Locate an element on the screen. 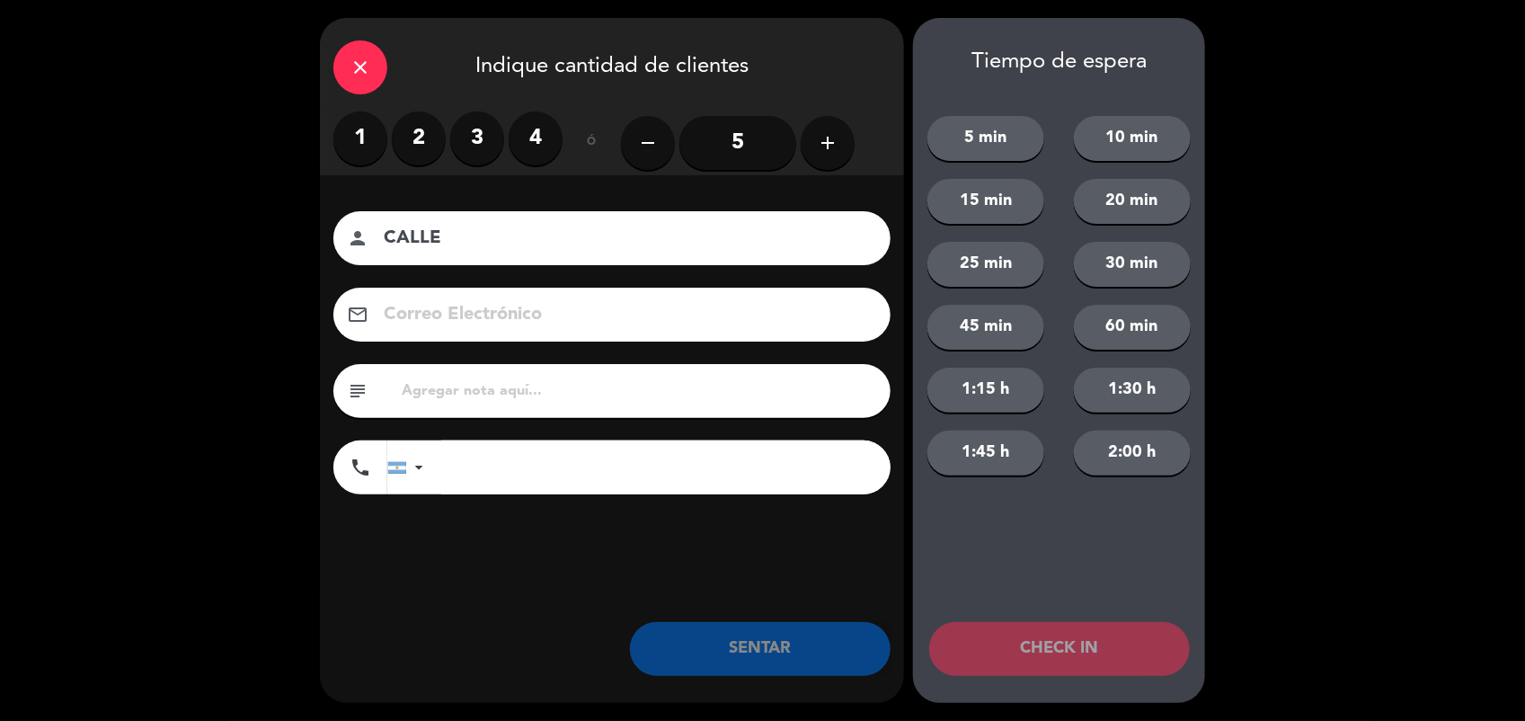 The image size is (1525, 721). i: email is located at coordinates (358, 315).